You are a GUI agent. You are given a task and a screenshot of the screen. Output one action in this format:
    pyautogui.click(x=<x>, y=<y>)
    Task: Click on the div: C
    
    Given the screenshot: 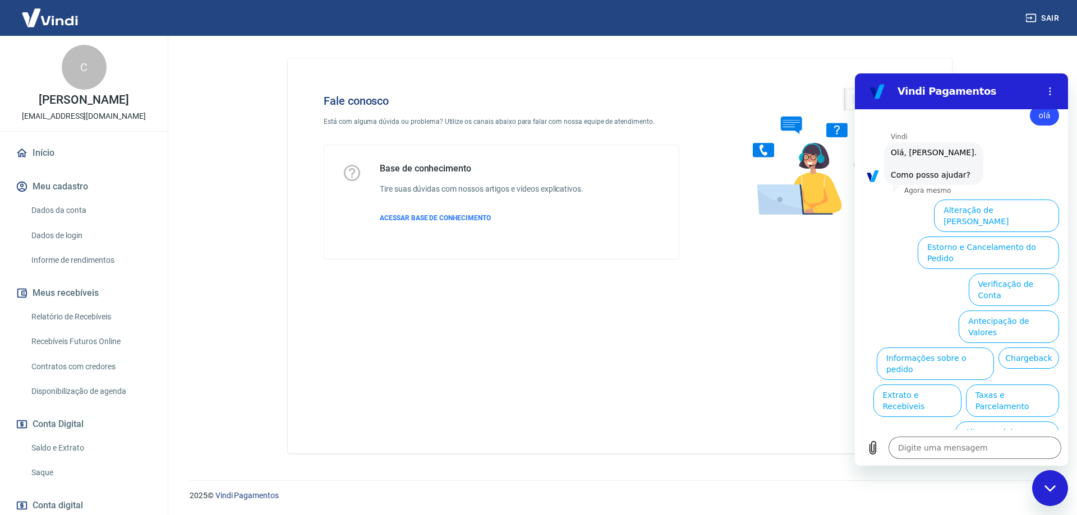 What is the action you would take?
    pyautogui.click(x=84, y=67)
    